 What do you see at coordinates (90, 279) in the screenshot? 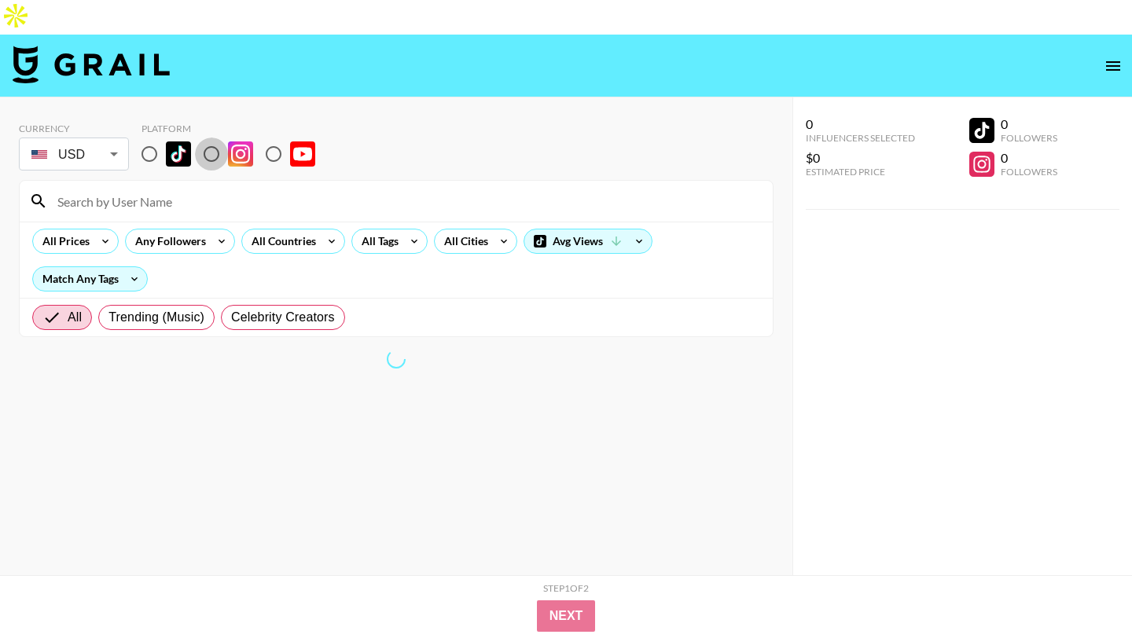
I see `div: Match Any Tags` at bounding box center [90, 279].